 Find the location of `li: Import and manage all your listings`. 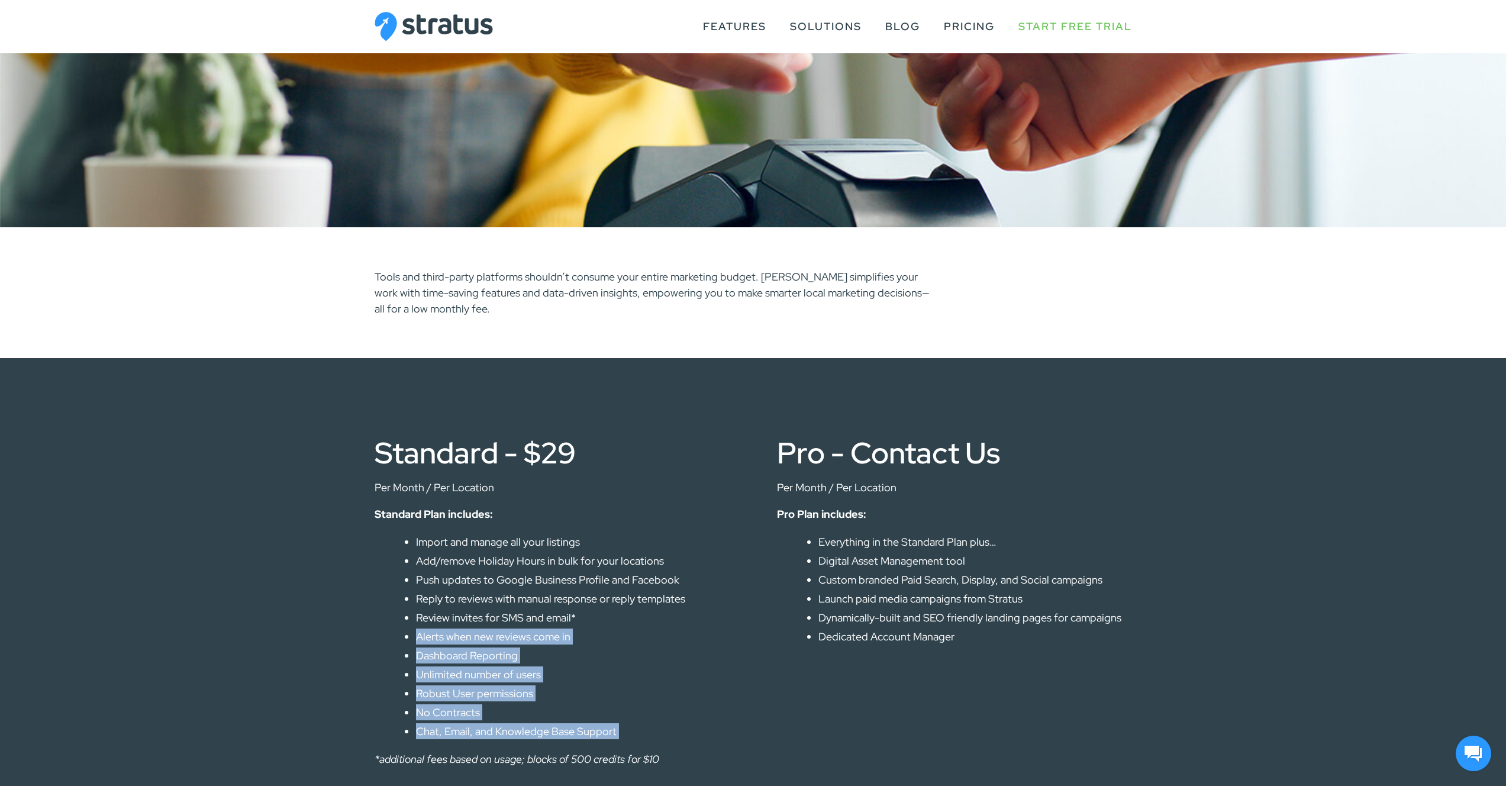

li: Import and manage all your listings is located at coordinates (573, 541).